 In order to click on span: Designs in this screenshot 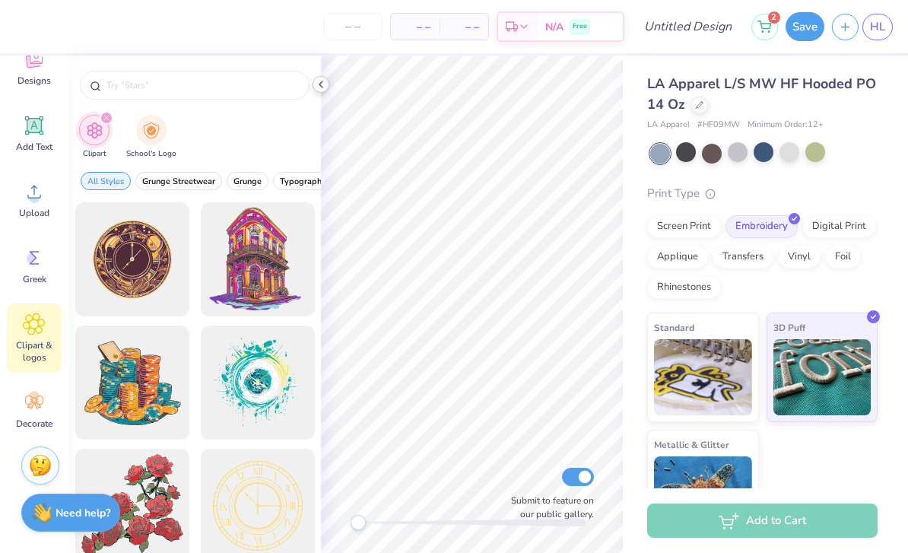, I will do `click(34, 81)`.